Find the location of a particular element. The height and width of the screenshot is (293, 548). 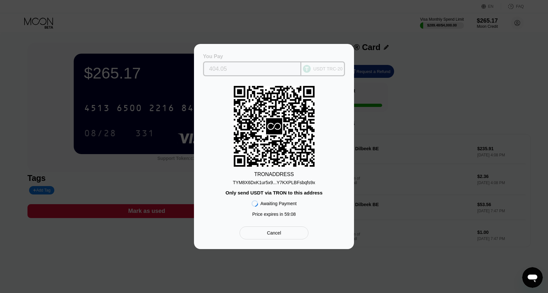

div: Cancel is located at coordinates (274, 233).